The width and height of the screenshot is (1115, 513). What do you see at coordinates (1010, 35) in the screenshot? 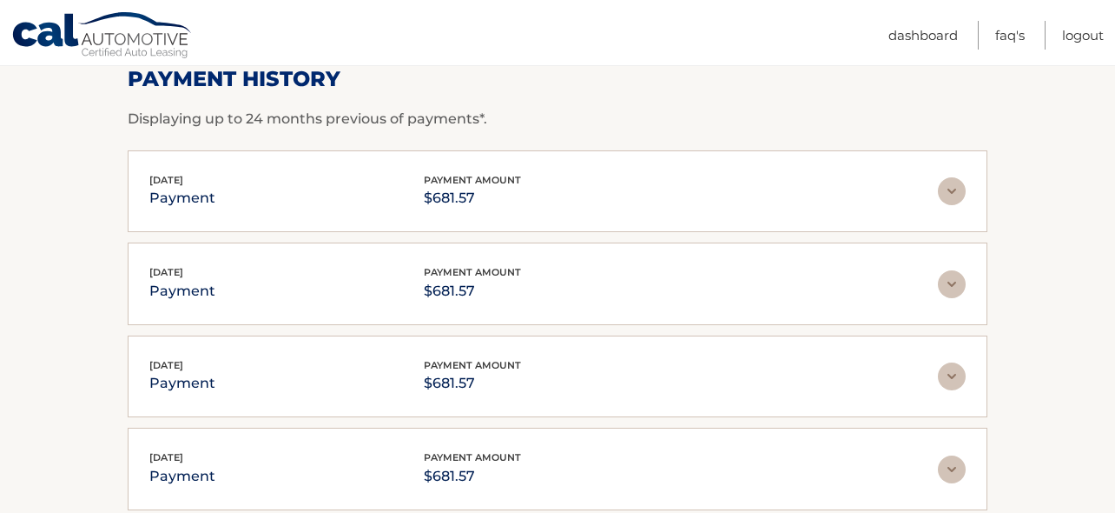
I see `a: FAQ's` at bounding box center [1010, 35].